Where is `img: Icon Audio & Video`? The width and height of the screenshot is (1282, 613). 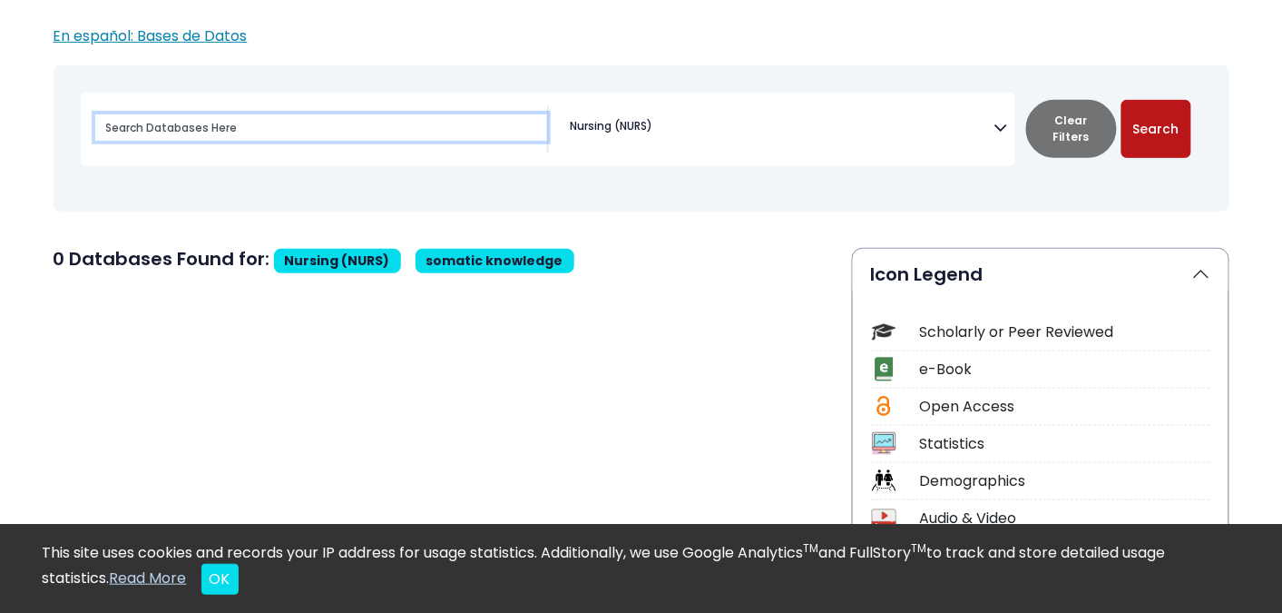 img: Icon Audio & Video is located at coordinates (884, 517).